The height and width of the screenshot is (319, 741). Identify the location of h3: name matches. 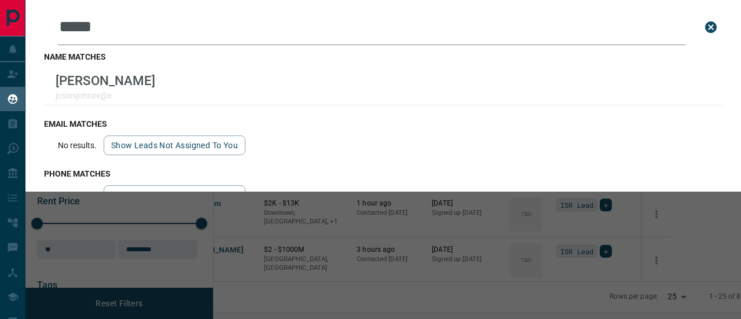
(383, 57).